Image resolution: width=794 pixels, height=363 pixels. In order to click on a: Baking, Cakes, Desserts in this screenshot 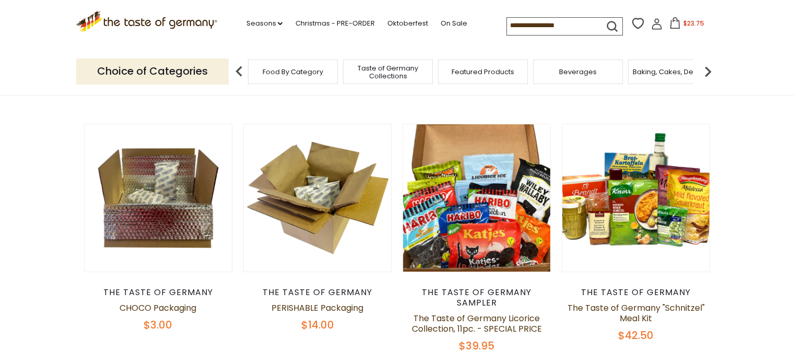, I will do `click(673, 71)`.